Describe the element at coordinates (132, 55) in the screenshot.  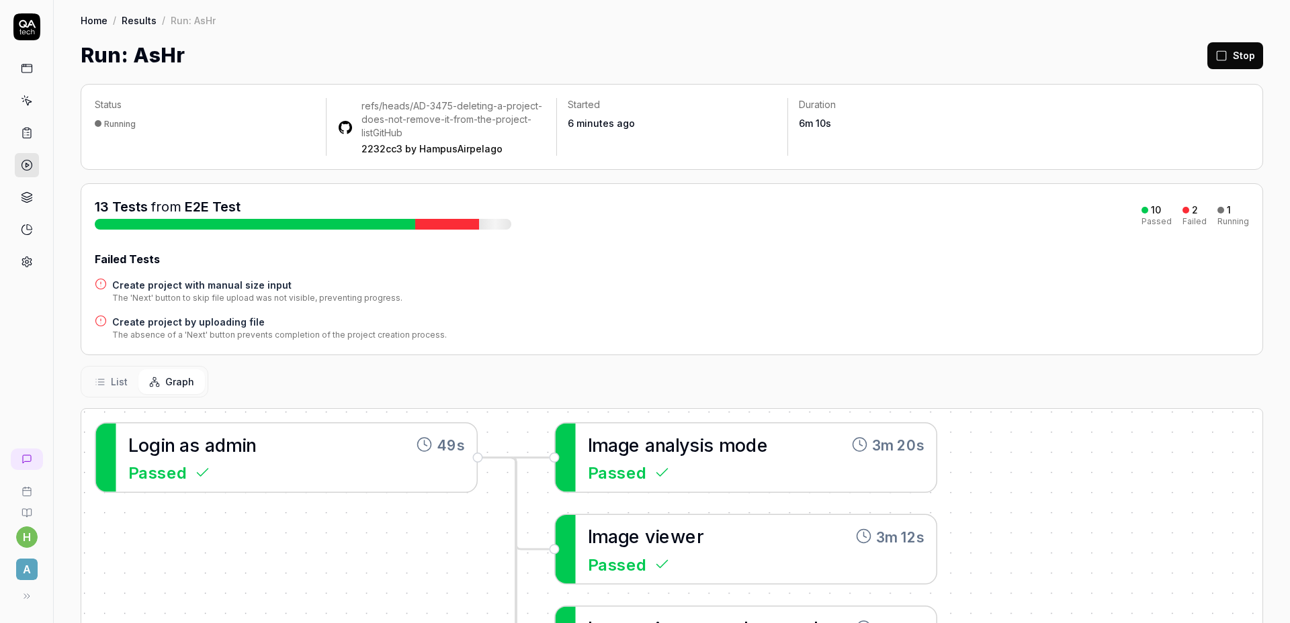
I see `h1: Run: AsHr` at that location.